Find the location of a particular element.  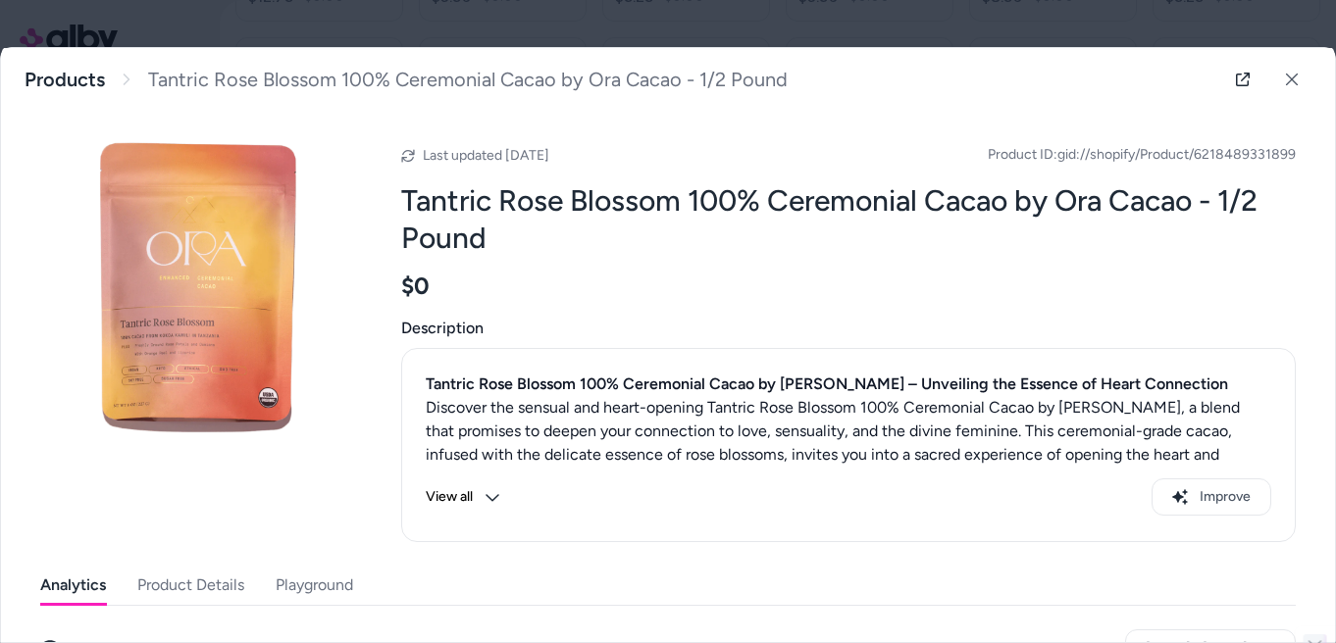

span: Tantric Rose Blossom 100% Ceremonial Cacao by Ora Cacao - 1/2 Pound is located at coordinates (468, 79).